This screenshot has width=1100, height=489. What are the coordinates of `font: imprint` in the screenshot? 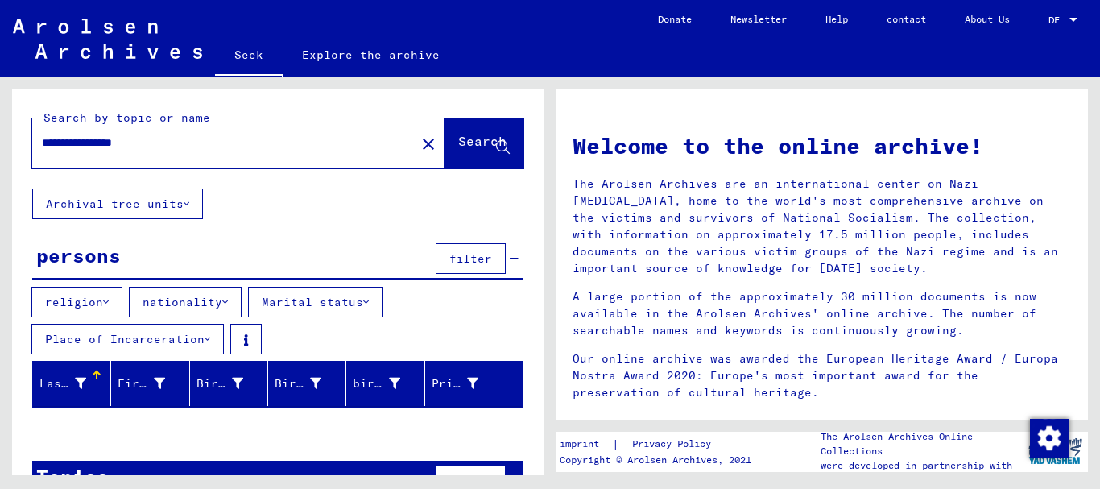 It's located at (579, 443).